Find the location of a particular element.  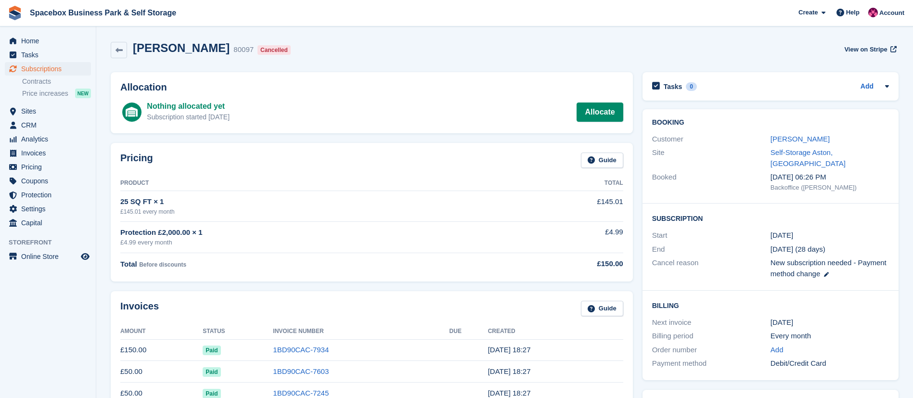

div: Nothing allocated yet is located at coordinates (188, 106).